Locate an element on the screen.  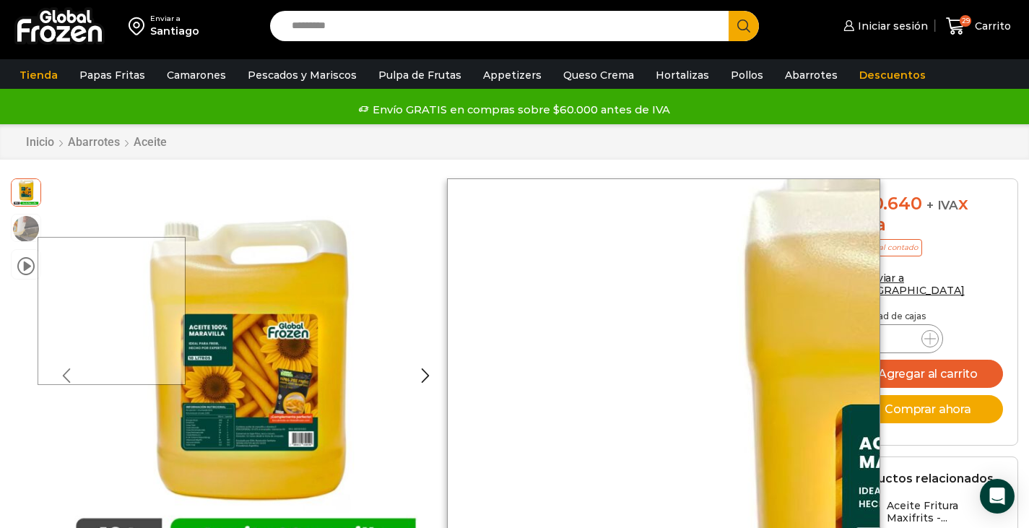
button: Agregar al carrito is located at coordinates (926, 373).